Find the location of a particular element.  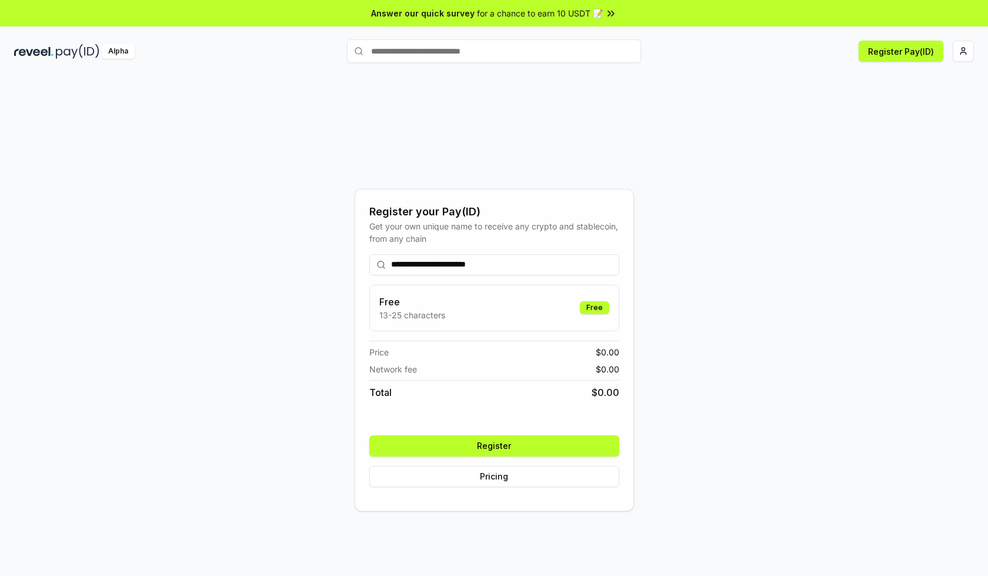

img: reveel_dark is located at coordinates (34, 51).